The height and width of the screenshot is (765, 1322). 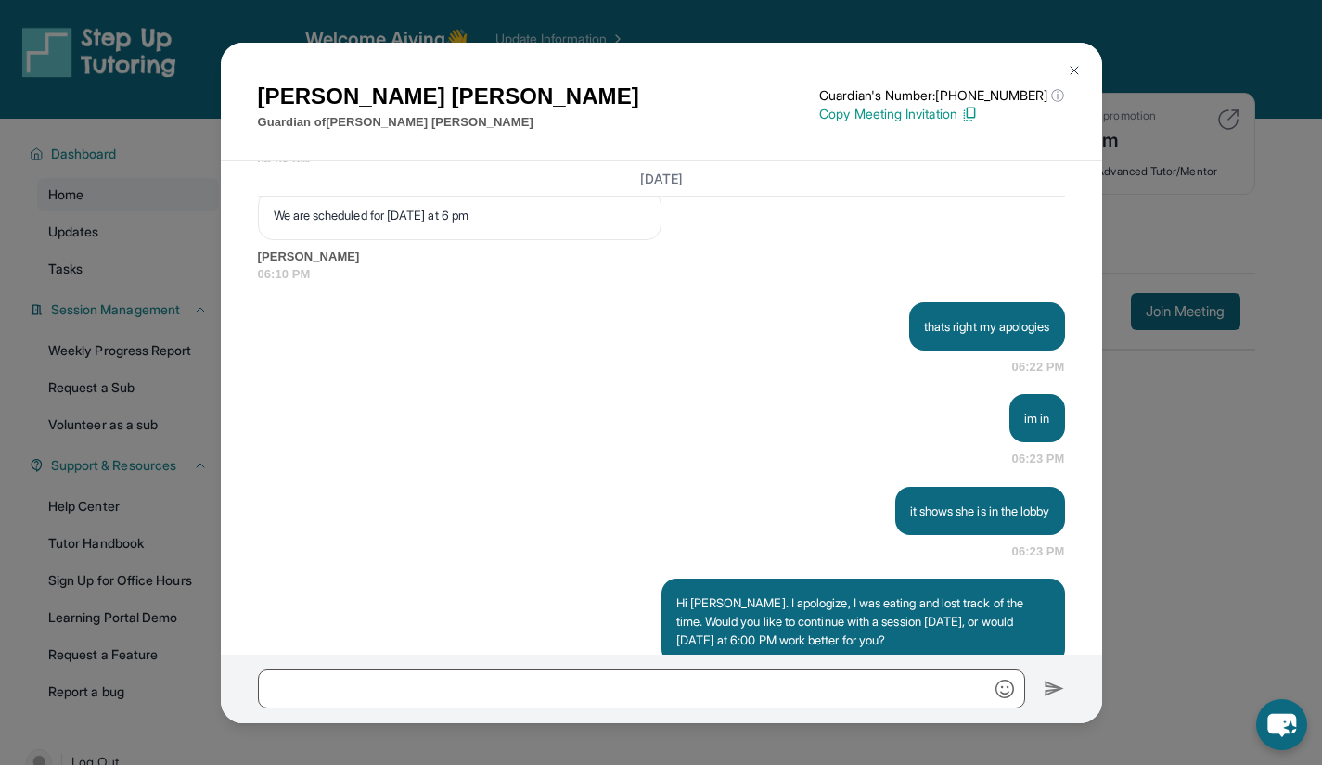 What do you see at coordinates (1074, 71) in the screenshot?
I see `img: Close Icon` at bounding box center [1074, 71].